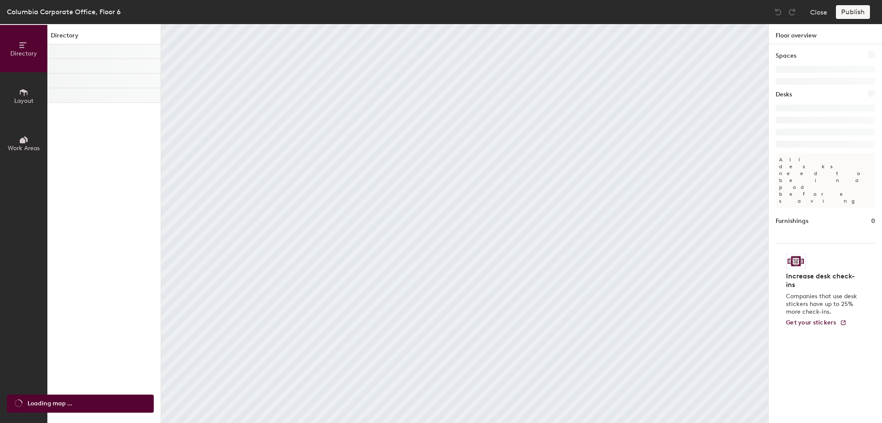  I want to click on button: Close, so click(819, 12).